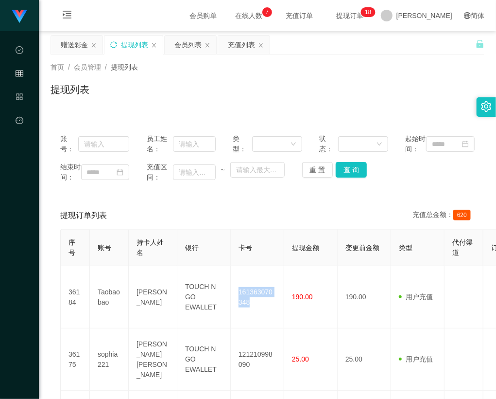 The height and width of the screenshot is (399, 496). Describe the element at coordinates (370, 12) in the screenshot. I see `p: 8` at that location.